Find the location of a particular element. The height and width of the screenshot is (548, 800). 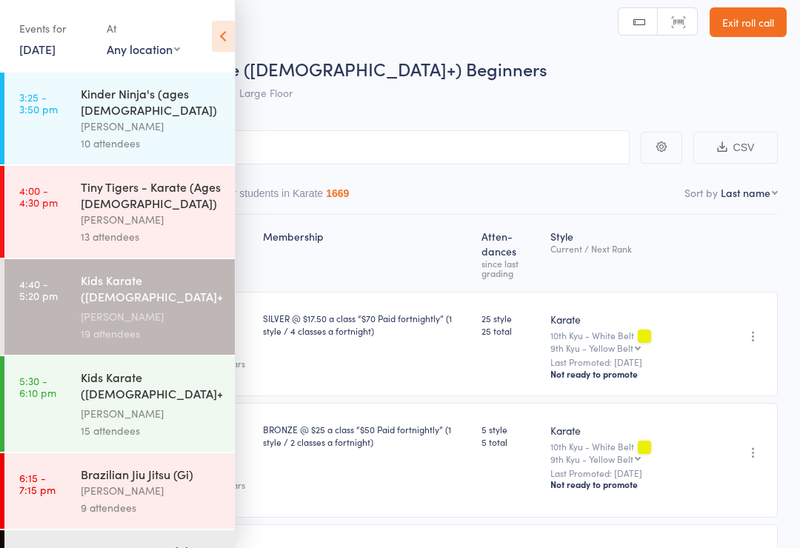

div: At is located at coordinates (143, 28).